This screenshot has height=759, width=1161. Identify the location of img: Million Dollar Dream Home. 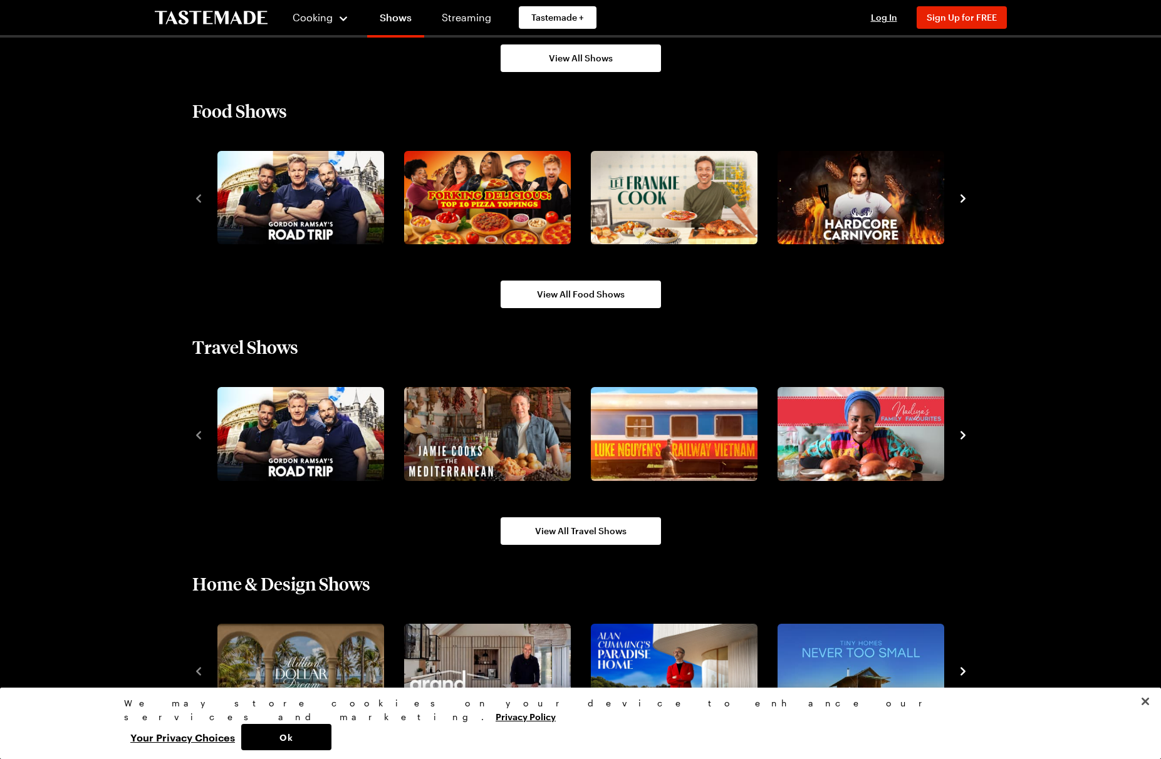
(301, 671).